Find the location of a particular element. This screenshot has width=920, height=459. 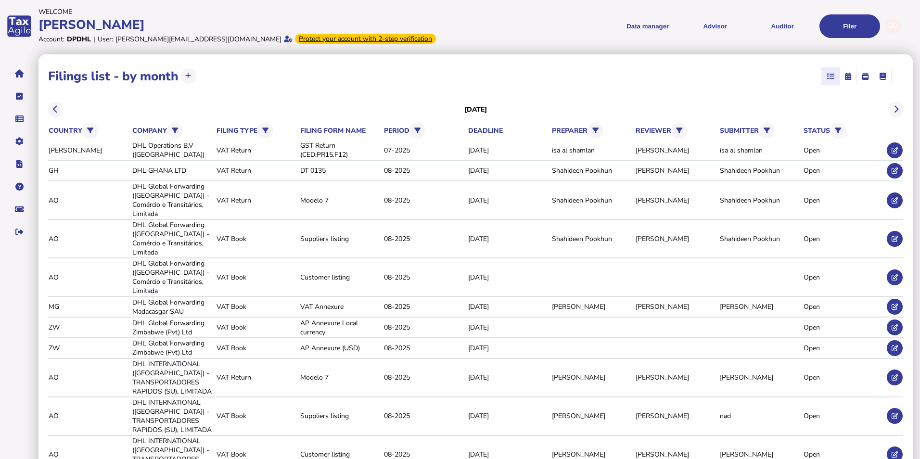

div: GH is located at coordinates (89, 170).